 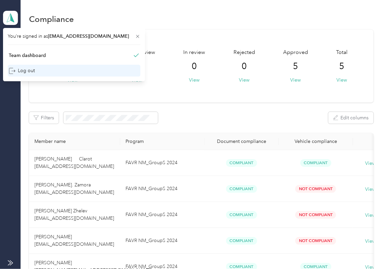 What do you see at coordinates (342, 53) in the screenshot?
I see `span: Total` at bounding box center [342, 53].